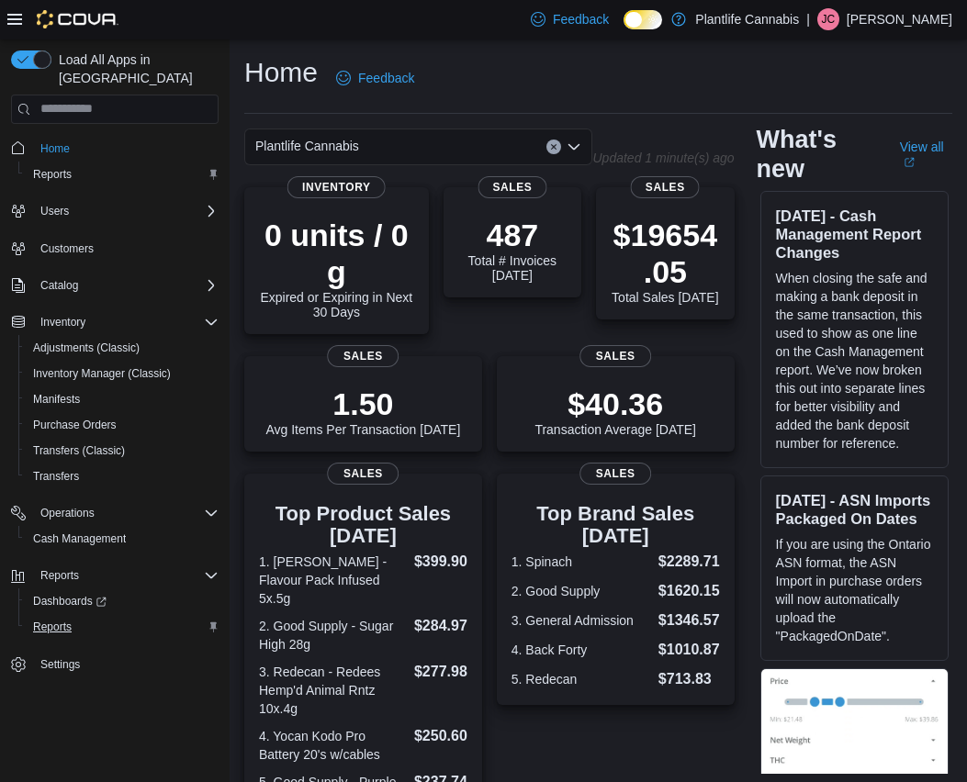 The image size is (967, 782). What do you see at coordinates (79, 451) in the screenshot?
I see `a: Transfers (Classic)` at bounding box center [79, 451].